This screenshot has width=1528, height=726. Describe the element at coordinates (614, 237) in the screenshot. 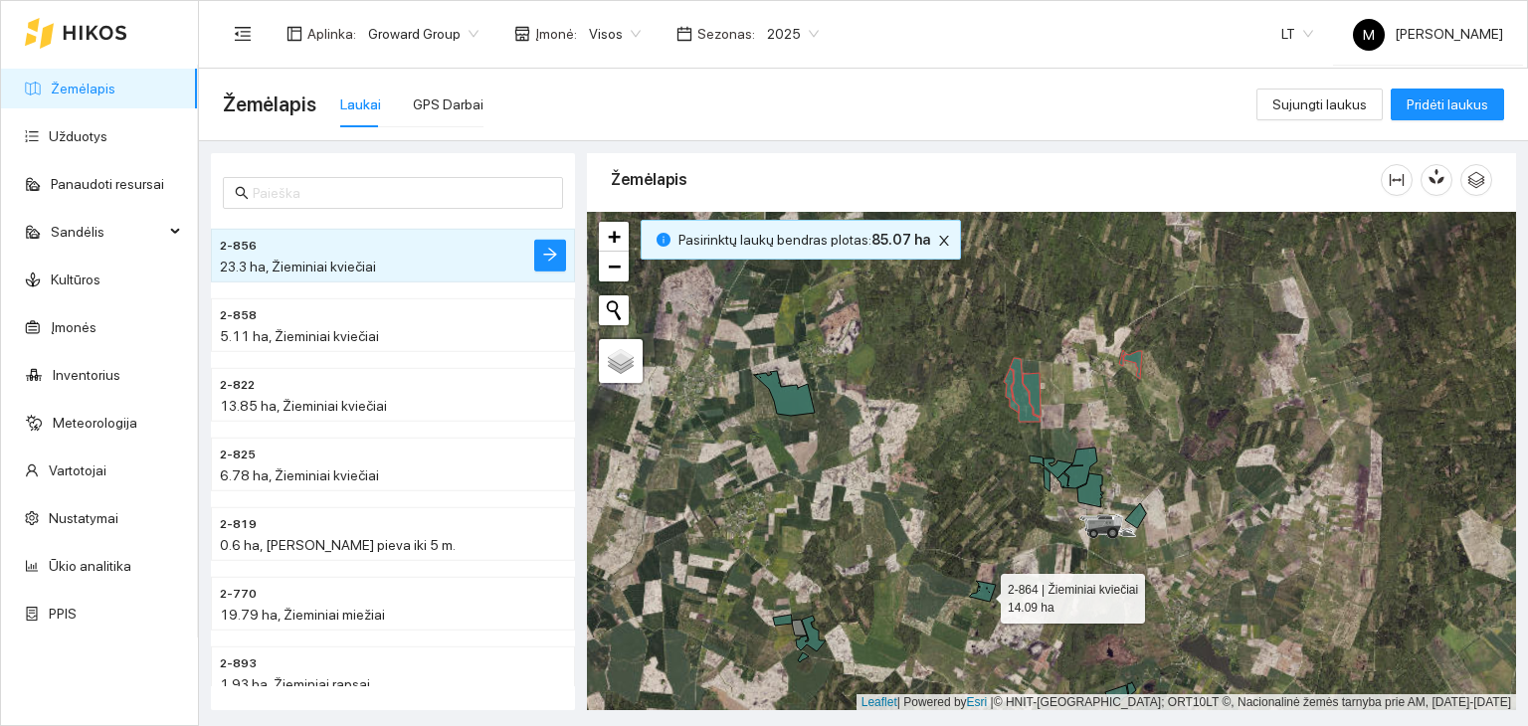

I see `a: Zoom in` at that location.